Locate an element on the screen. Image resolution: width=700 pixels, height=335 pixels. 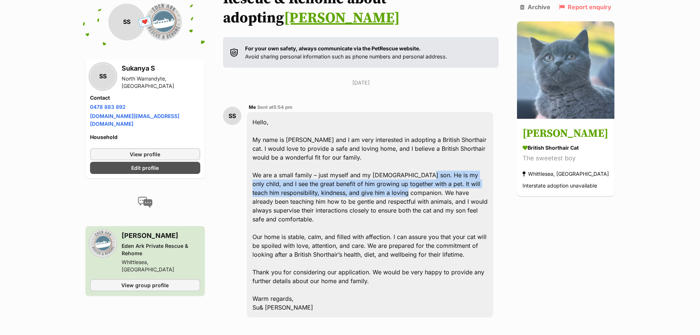
h4: Household is located at coordinates (145, 137).